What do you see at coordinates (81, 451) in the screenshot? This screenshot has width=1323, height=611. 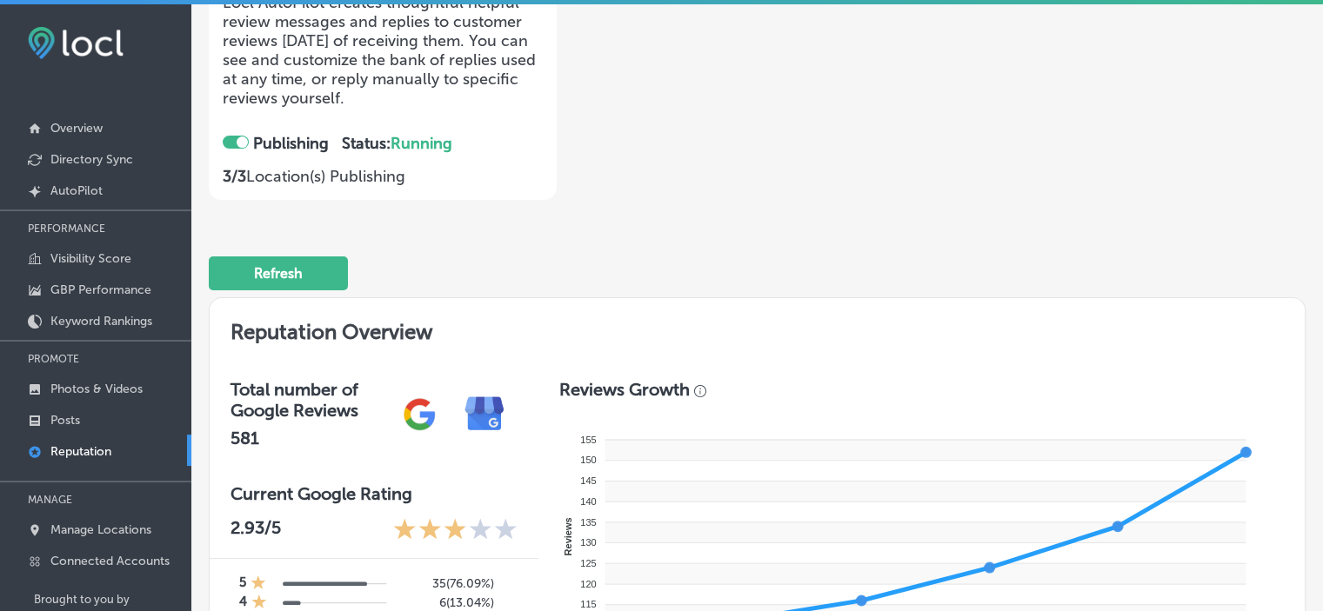 I see `p: Reputation` at bounding box center [81, 451].